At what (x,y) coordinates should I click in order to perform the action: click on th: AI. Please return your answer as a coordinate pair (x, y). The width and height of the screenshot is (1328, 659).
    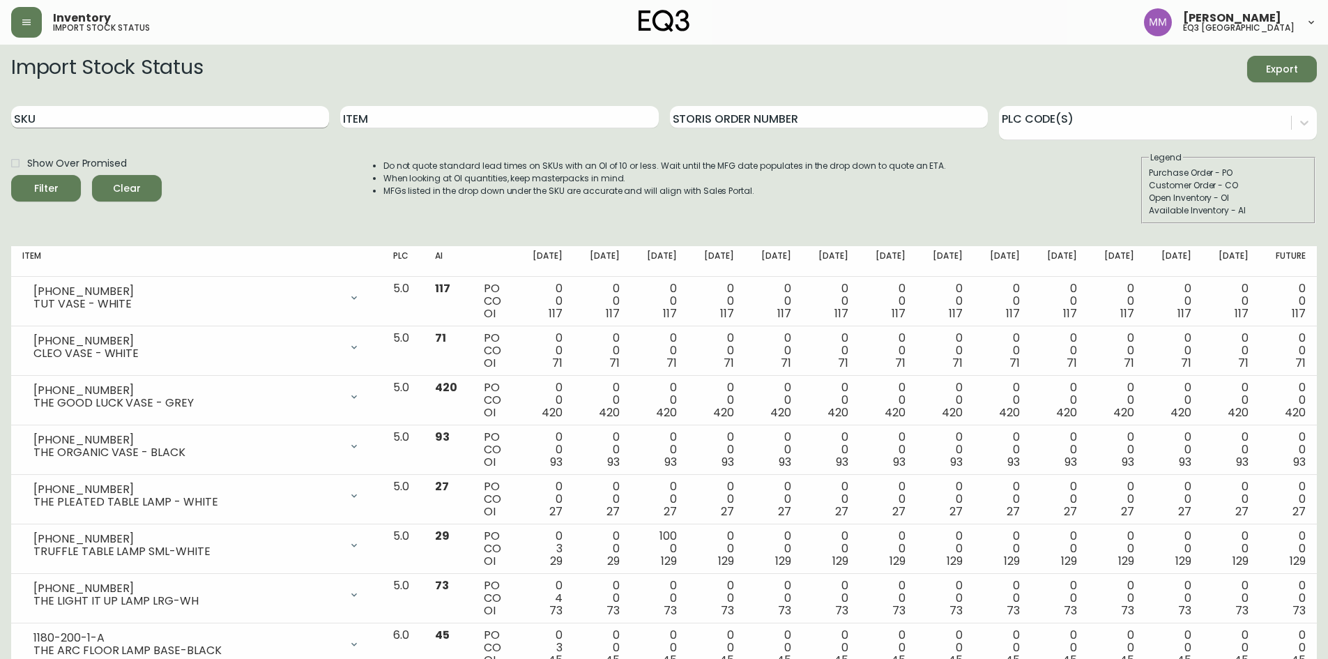
    Looking at the image, I should click on (448, 261).